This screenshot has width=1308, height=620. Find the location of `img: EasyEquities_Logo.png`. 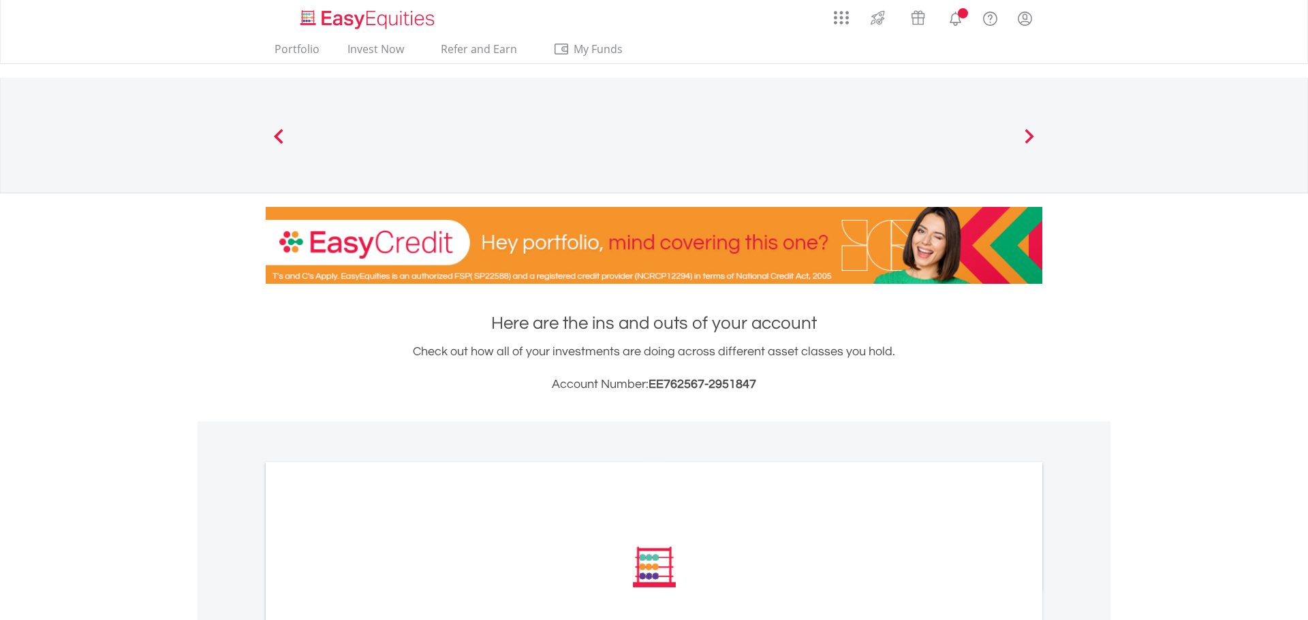

img: EasyEquities_Logo.png is located at coordinates (368, 19).